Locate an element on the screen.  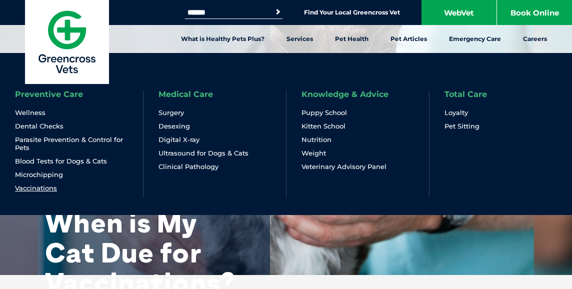
a: Blood Tests for Dogs & Cats is located at coordinates (61, 161).